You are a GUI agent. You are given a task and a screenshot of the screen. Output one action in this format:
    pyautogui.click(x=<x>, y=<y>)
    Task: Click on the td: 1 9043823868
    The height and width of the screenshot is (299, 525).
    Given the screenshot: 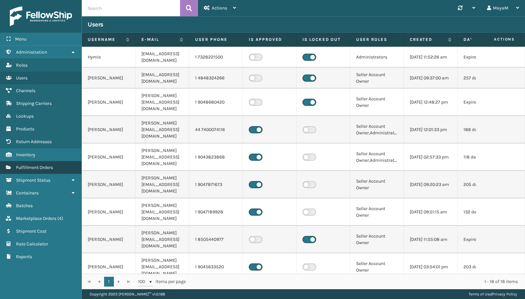 What is the action you would take?
    pyautogui.click(x=216, y=157)
    